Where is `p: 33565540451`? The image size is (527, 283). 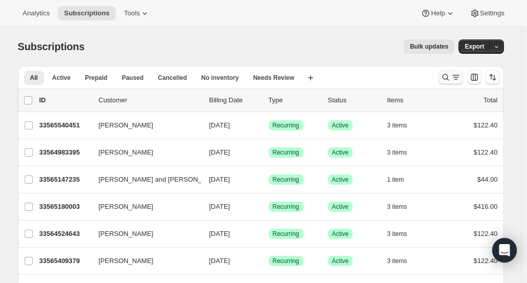 p: 33565540451 is located at coordinates (65, 125).